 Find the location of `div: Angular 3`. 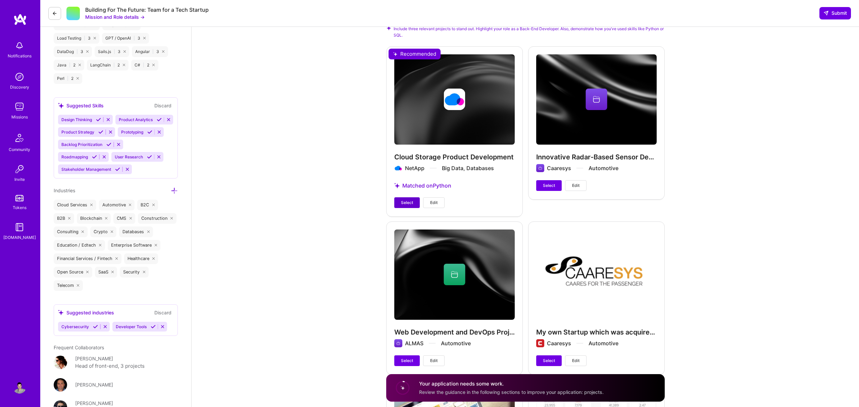

div: Angular 3 is located at coordinates (150, 52).